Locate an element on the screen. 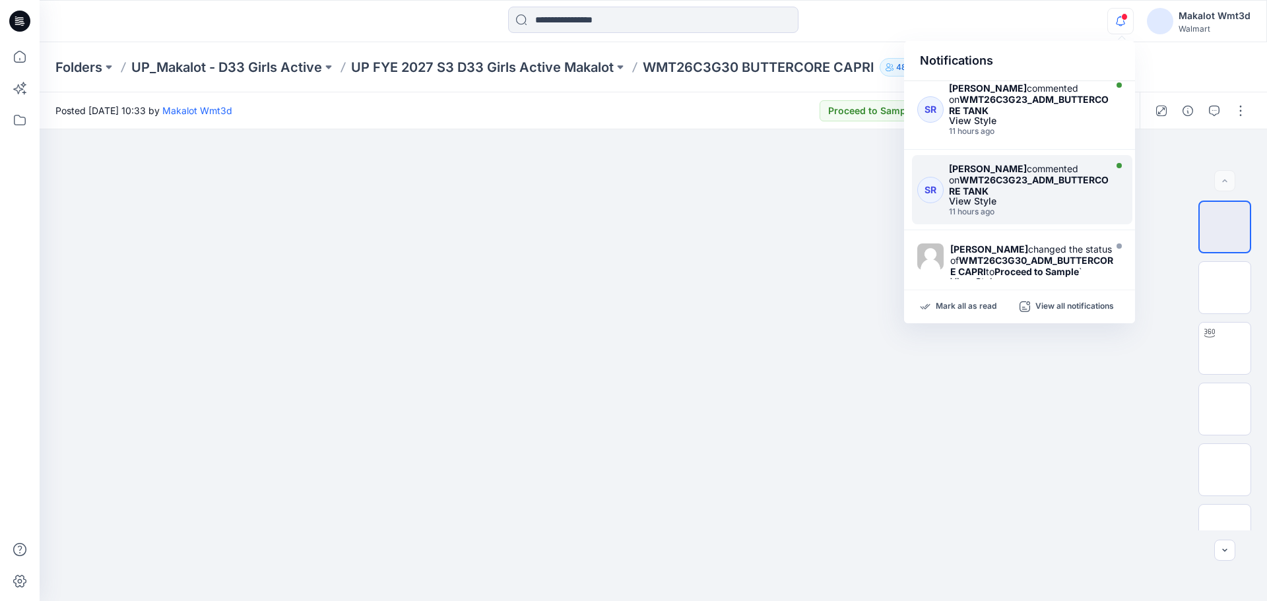  p: Folders is located at coordinates (79, 67).